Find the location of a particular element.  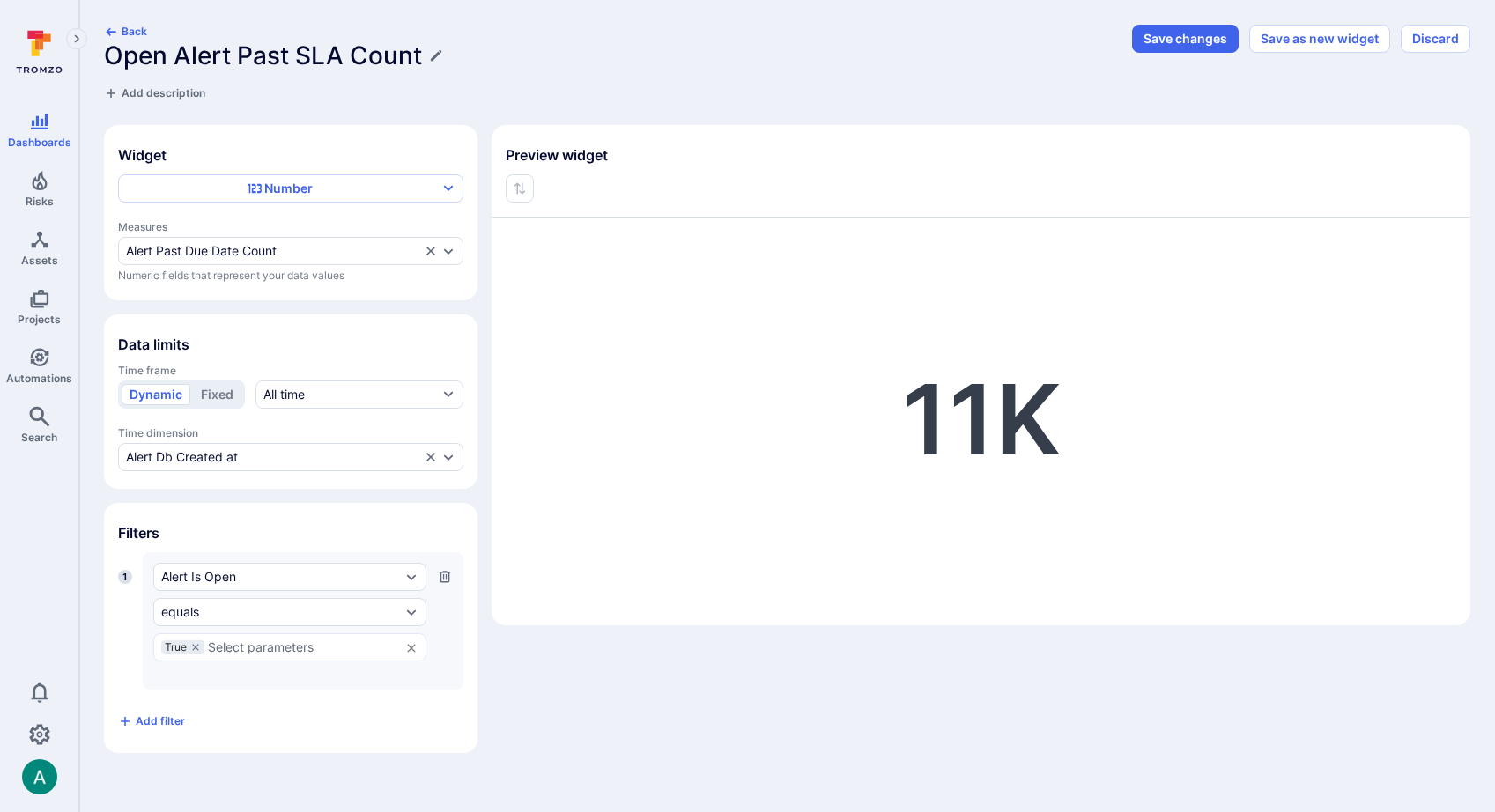

img: ACg8ocLSa5mPYBaXNx3eFu_EmspyJX0laNWN7cXOFirfQ7srZveEpg=s96-c is located at coordinates (40, 777).